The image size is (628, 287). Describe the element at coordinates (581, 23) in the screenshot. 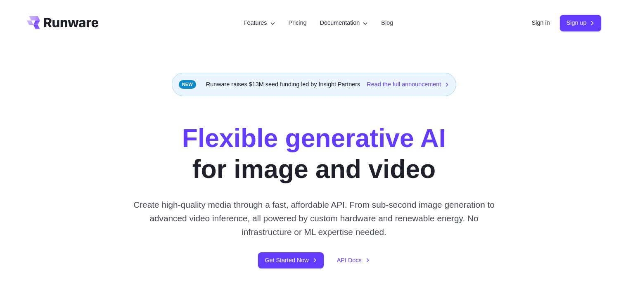

I see `a: Sign up` at that location.